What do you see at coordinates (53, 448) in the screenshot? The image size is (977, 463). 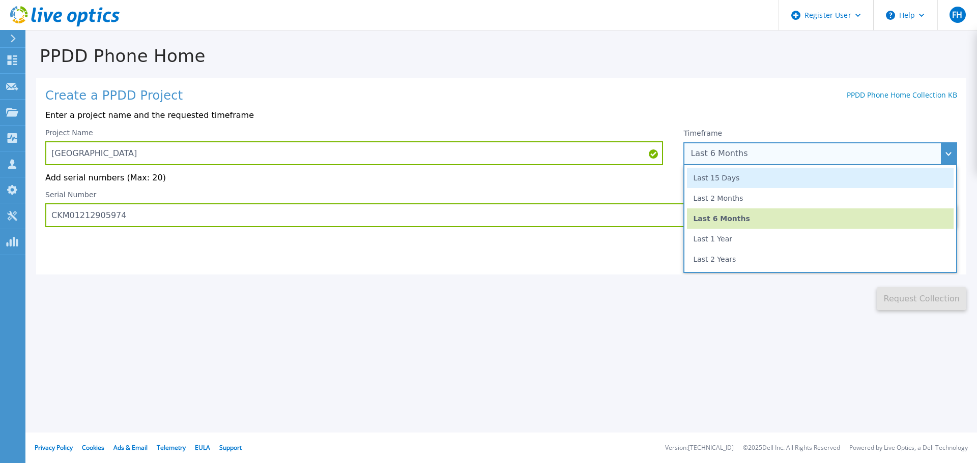 I see `a: Privacy Policy` at bounding box center [53, 448].